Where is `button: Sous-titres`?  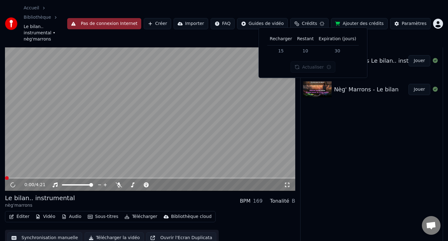
button: Sous-titres is located at coordinates (103, 216).